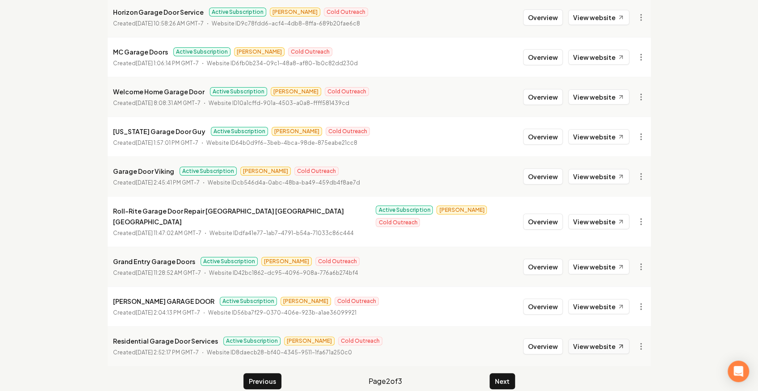 Image resolution: width=758 pixels, height=391 pixels. Describe the element at coordinates (385, 381) in the screenshot. I see `span: Page 2 of 3` at that location.